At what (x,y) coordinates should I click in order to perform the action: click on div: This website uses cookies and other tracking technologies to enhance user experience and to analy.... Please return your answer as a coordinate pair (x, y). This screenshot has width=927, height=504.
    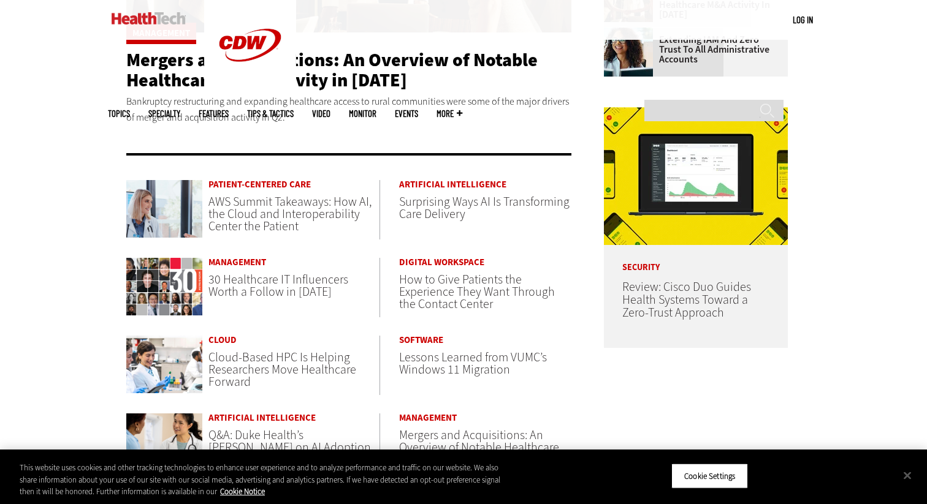
    Looking at the image, I should click on (265, 480).